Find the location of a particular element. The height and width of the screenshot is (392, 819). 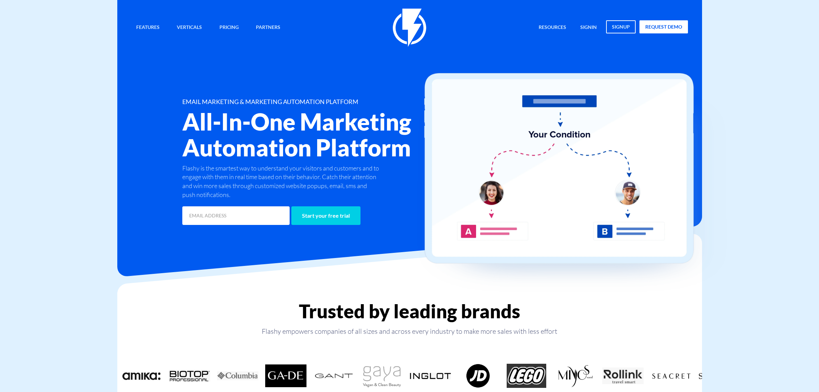

input: EMAIL ADDRESS is located at coordinates (236, 215).